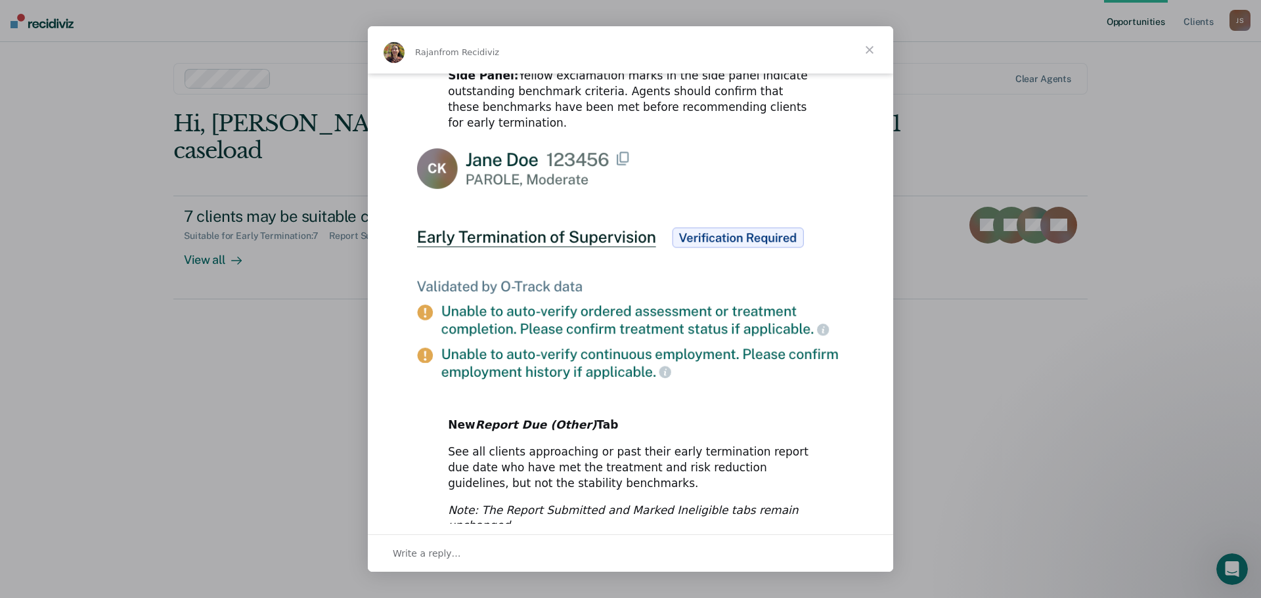  I want to click on div: See all clients approaching or past their early termination report due date who have met the trea..., so click(630, 468).